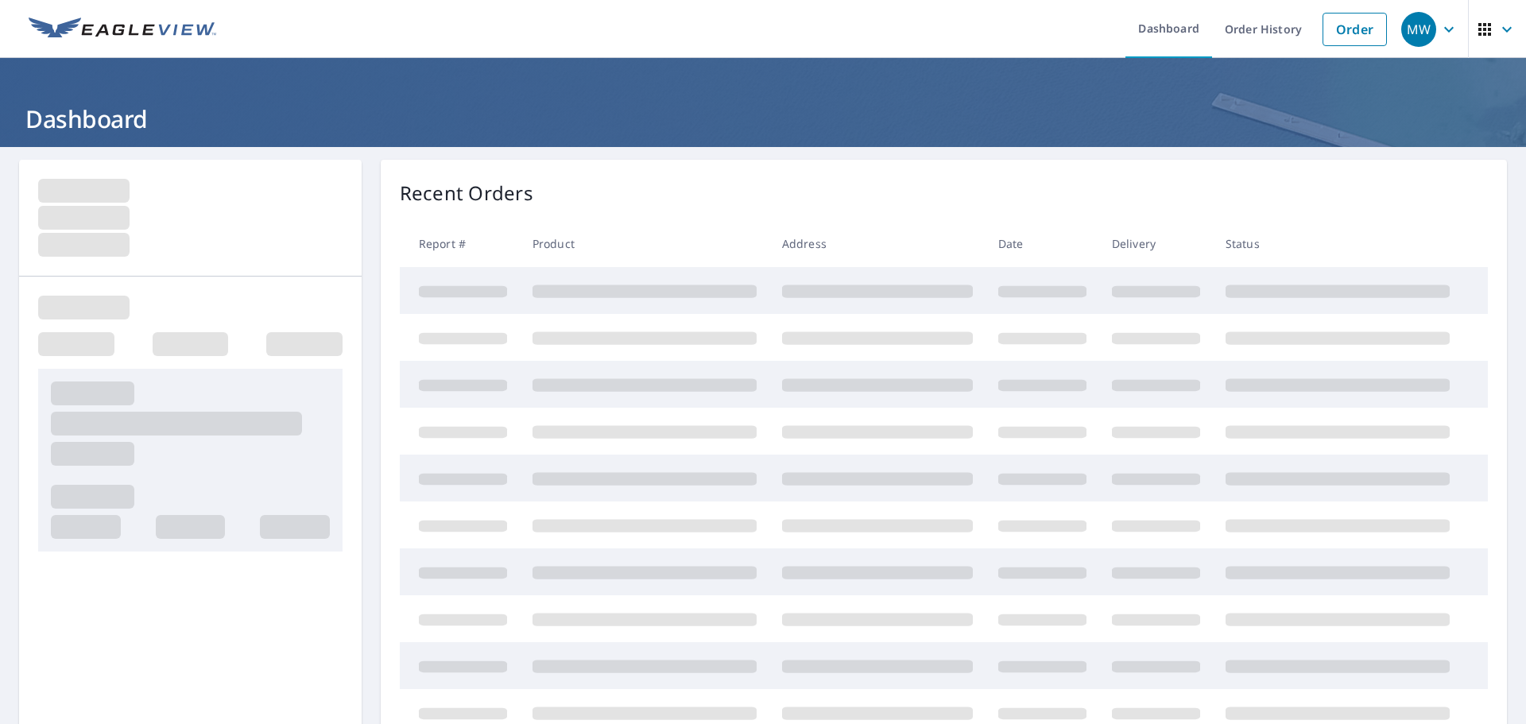 The height and width of the screenshot is (724, 1526). Describe the element at coordinates (763, 118) in the screenshot. I see `h1: Dashboard` at that location.